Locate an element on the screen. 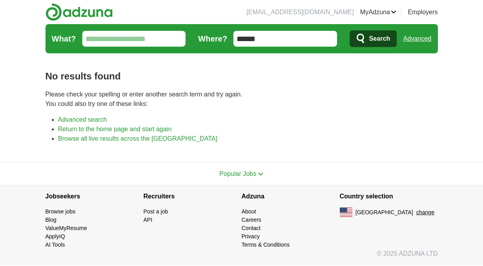 This screenshot has height=266, width=483. p: Please check your spelling or enter another search term and try again. You could also try one of ... is located at coordinates (242, 99).